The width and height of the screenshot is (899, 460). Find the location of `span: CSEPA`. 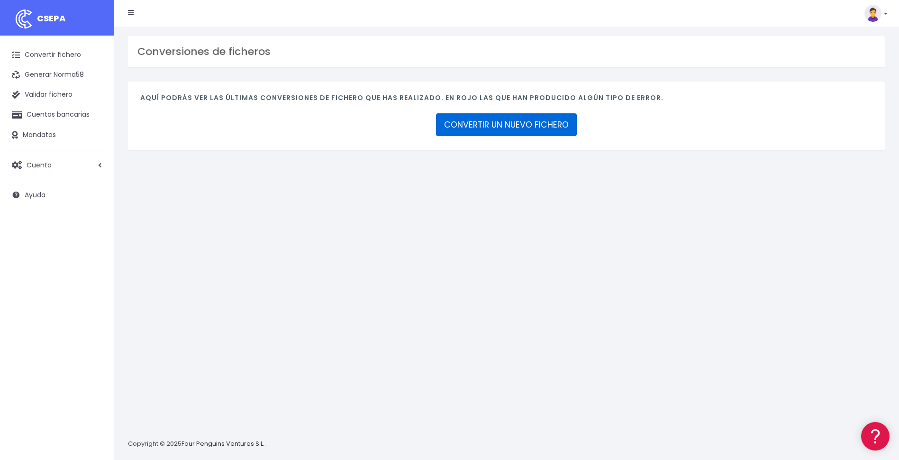

span: CSEPA is located at coordinates (51, 18).